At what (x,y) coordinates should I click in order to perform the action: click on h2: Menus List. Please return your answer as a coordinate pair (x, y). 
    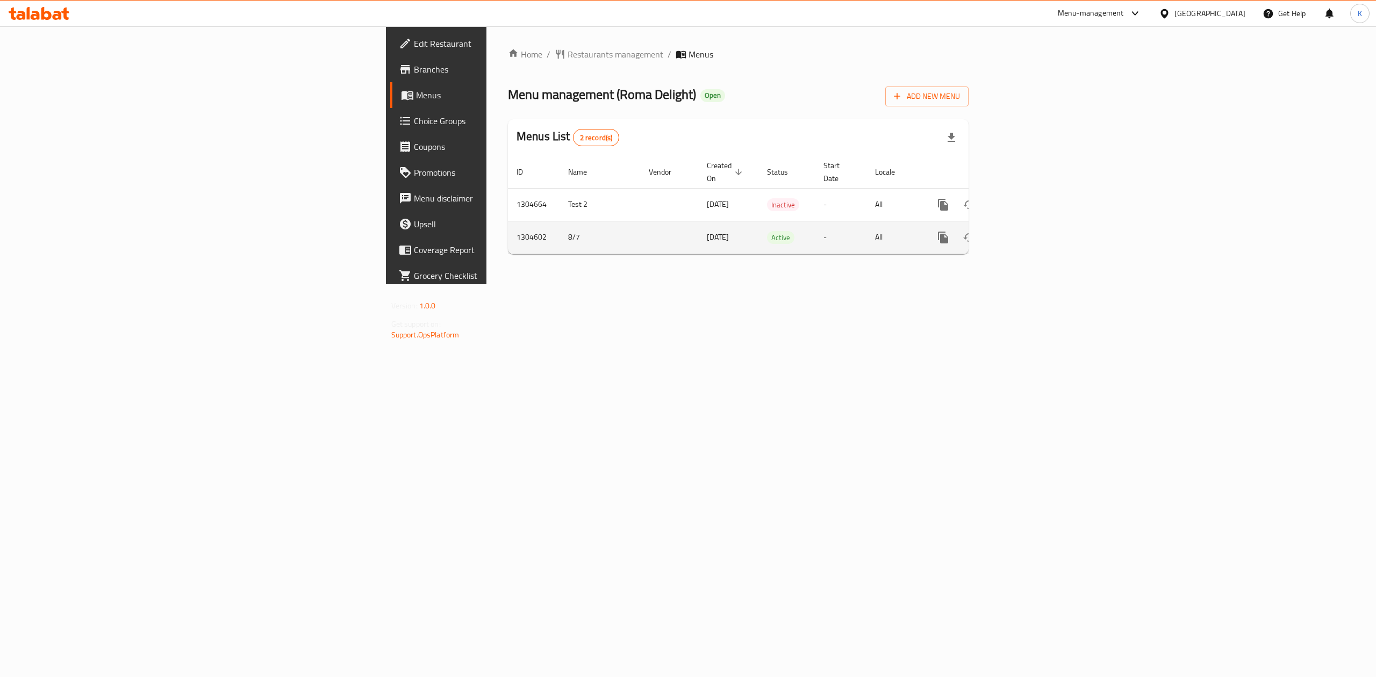
    Looking at the image, I should click on (568, 137).